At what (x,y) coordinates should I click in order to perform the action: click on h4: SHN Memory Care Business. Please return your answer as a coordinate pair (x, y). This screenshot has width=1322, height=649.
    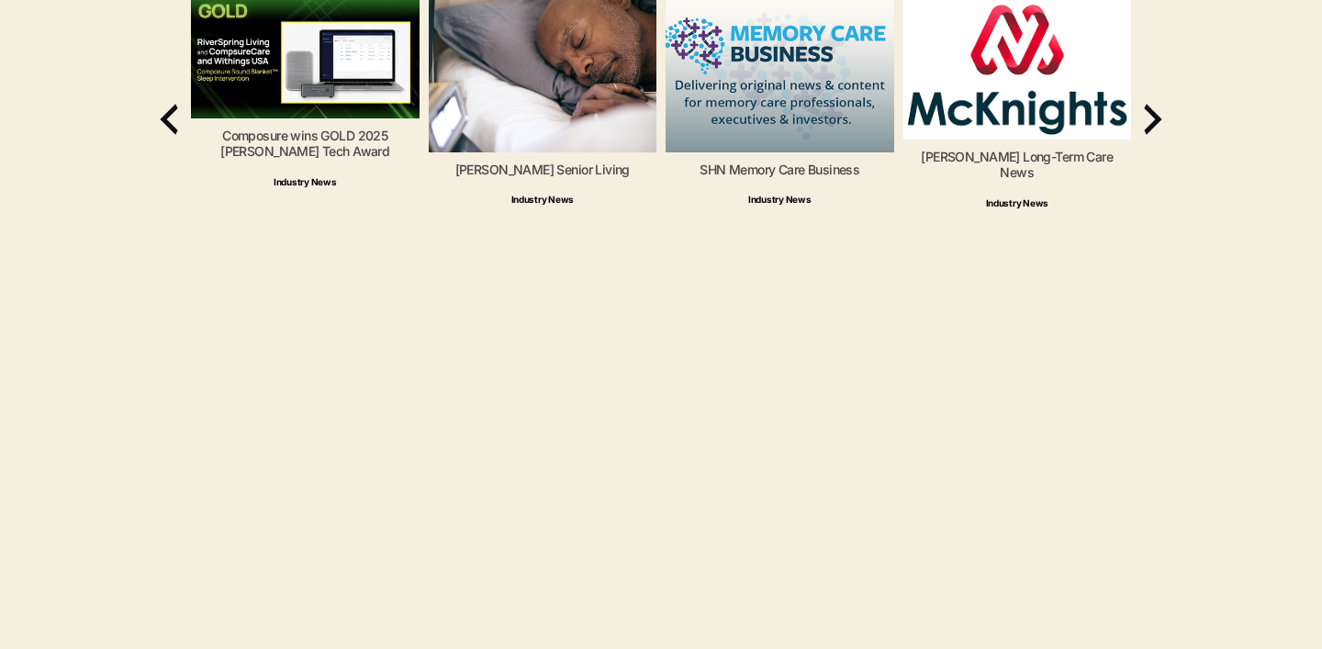
    Looking at the image, I should click on (779, 170).